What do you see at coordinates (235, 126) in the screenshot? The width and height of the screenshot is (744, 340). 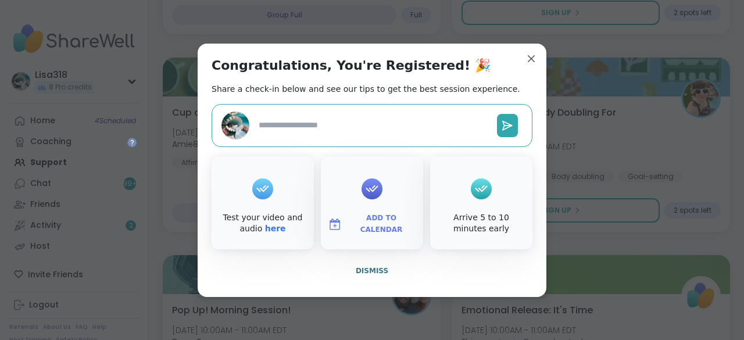 I see `img: Lisa318` at bounding box center [235, 126].